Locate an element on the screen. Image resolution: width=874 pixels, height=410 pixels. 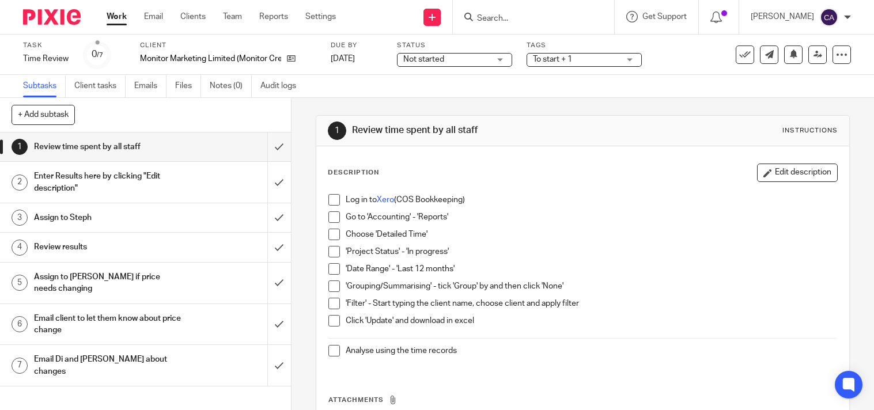
a: Emails is located at coordinates (150, 86).